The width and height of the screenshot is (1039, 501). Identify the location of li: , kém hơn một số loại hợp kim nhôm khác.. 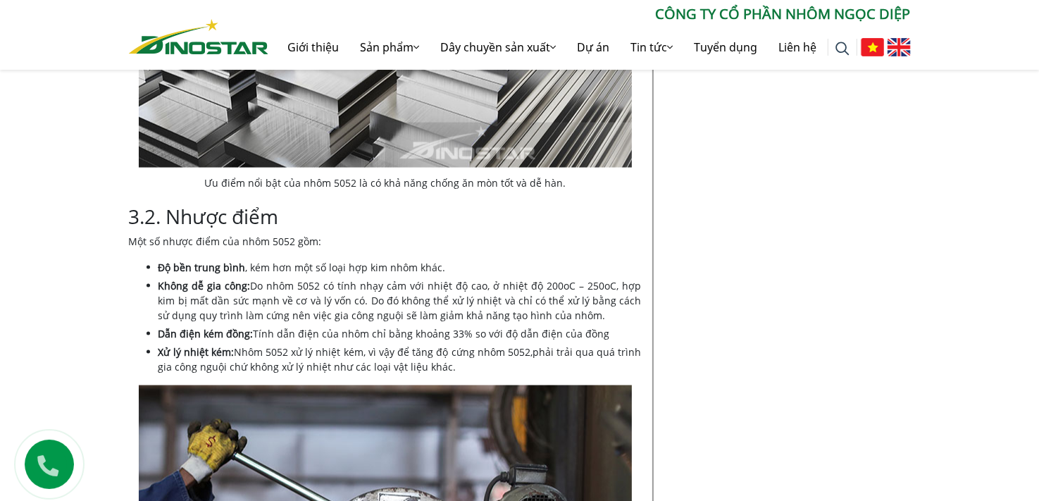
(400, 267).